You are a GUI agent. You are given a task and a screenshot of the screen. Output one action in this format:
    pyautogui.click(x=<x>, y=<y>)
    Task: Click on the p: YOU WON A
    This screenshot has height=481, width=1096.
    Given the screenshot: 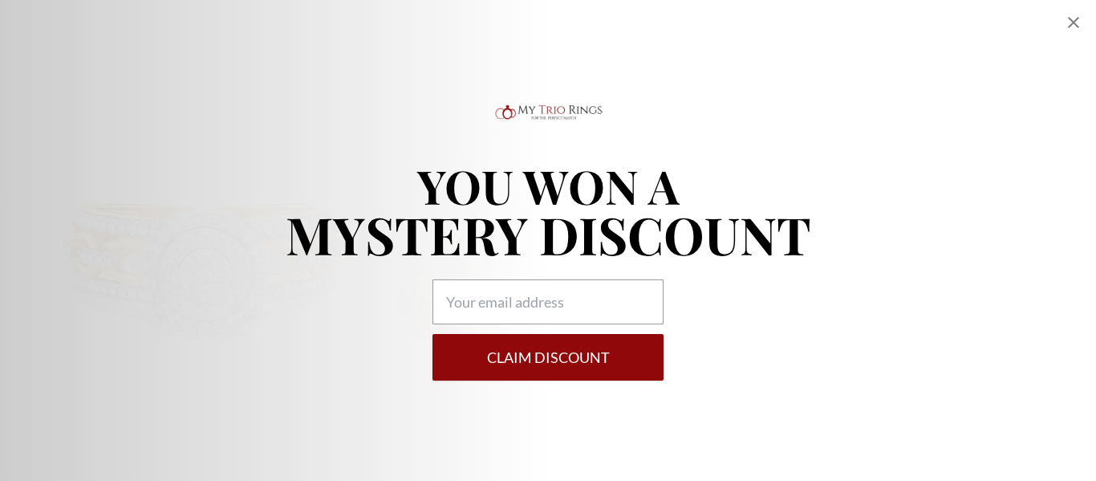 What is the action you would take?
    pyautogui.click(x=548, y=185)
    